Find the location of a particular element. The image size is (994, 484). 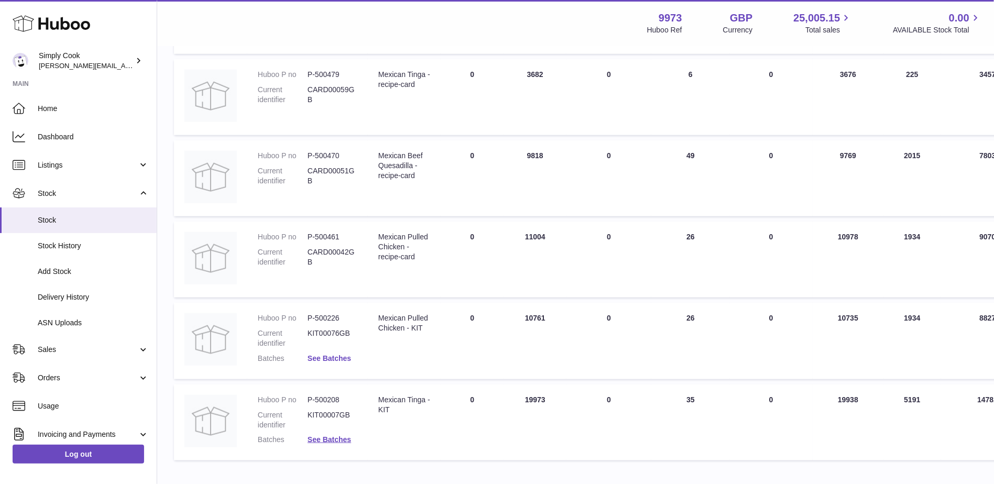

td: 10978 is located at coordinates (848, 259).